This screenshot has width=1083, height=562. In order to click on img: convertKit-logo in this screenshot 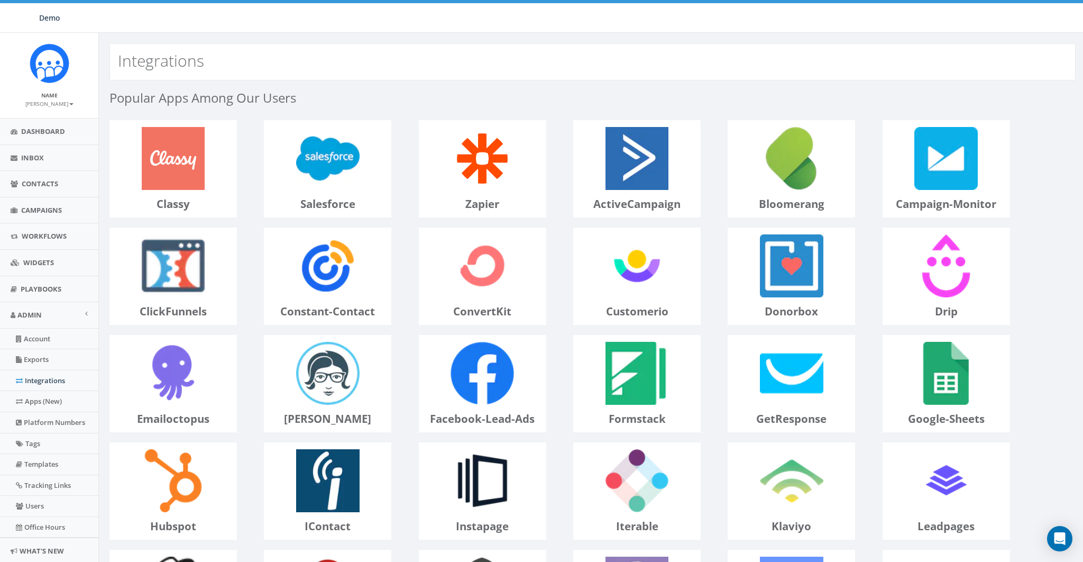, I will do `click(482, 266)`.